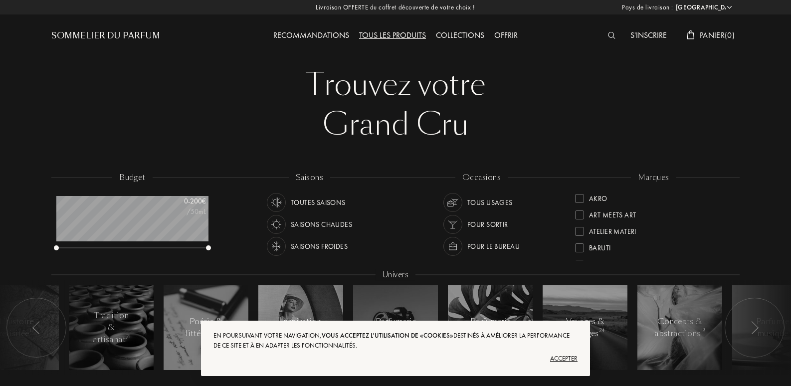  What do you see at coordinates (506, 36) in the screenshot?
I see `div: Offrir` at bounding box center [506, 36].